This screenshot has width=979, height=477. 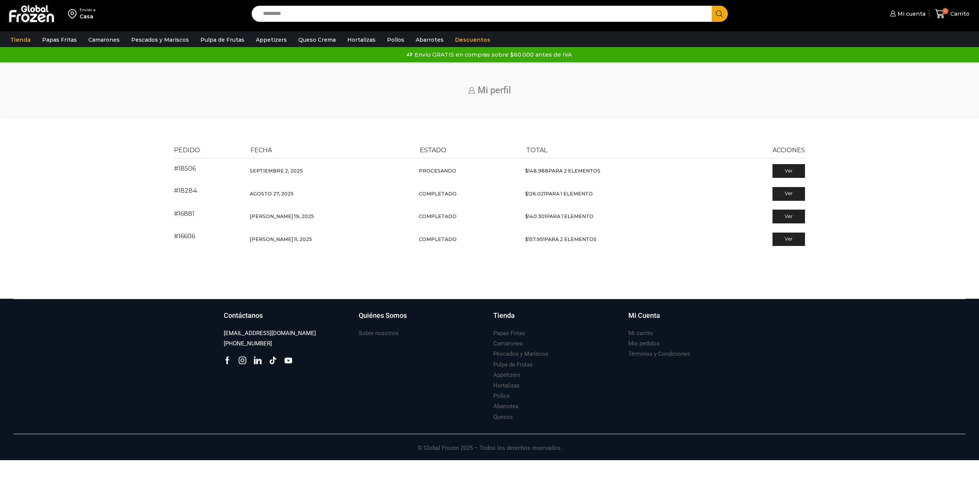 I want to click on a: Ver número del pedido 18284, so click(x=185, y=190).